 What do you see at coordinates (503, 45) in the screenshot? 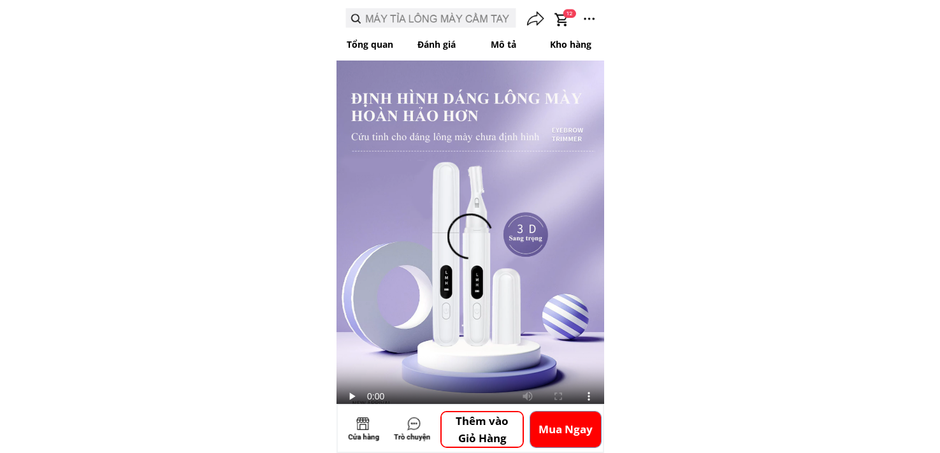
I see `p: Mô tả` at bounding box center [503, 45].